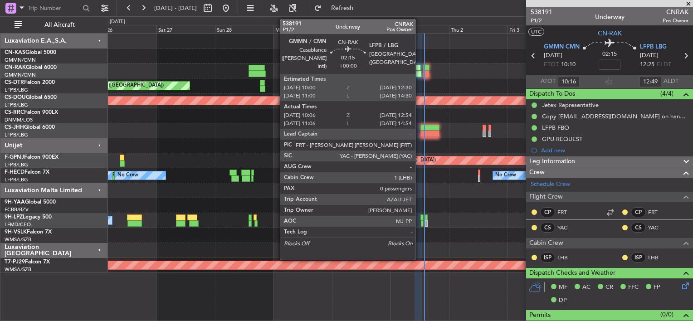  Describe the element at coordinates (30, 68) in the screenshot. I see `a: CN-RAKGlobal 6000` at that location.